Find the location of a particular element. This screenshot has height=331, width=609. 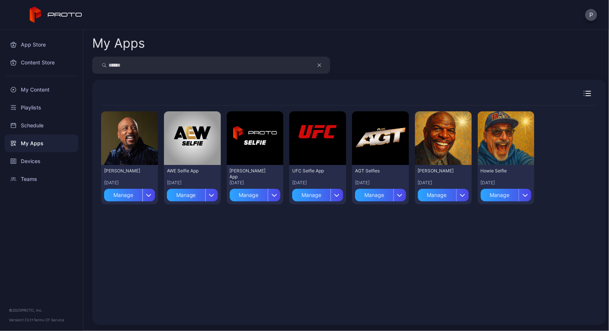

span: Version 1.13.1 • is located at coordinates (21, 319).